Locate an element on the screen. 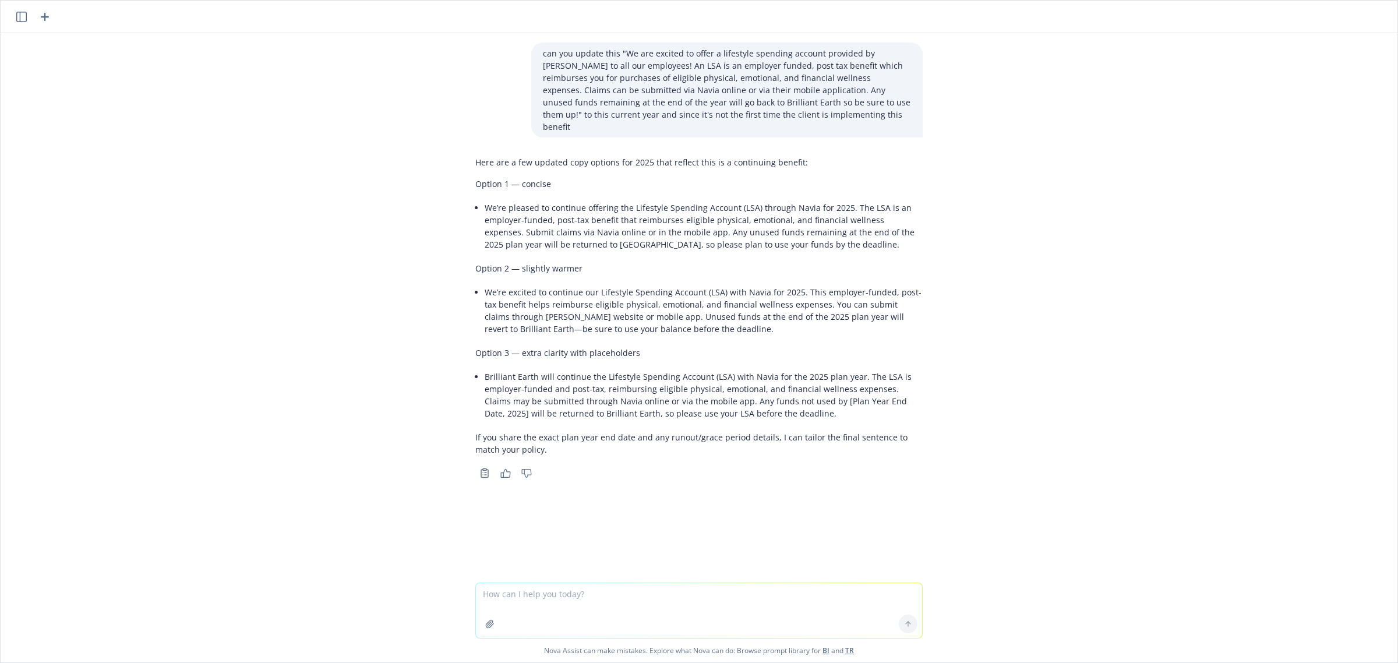 The height and width of the screenshot is (663, 1398). p: Option 3 — extra clarity with placeholders is located at coordinates (699, 353).